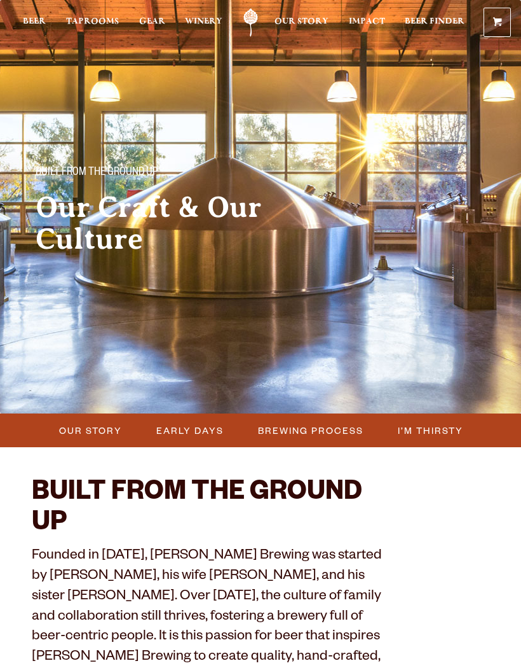  What do you see at coordinates (435, 22) in the screenshot?
I see `a: Beer Finder` at bounding box center [435, 22].